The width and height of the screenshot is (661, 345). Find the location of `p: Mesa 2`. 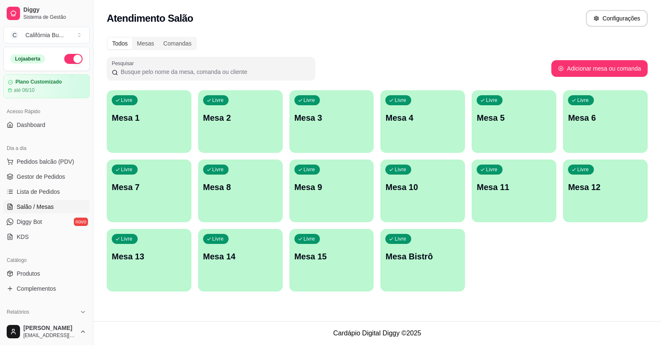

p: Mesa 2 is located at coordinates (240, 118).